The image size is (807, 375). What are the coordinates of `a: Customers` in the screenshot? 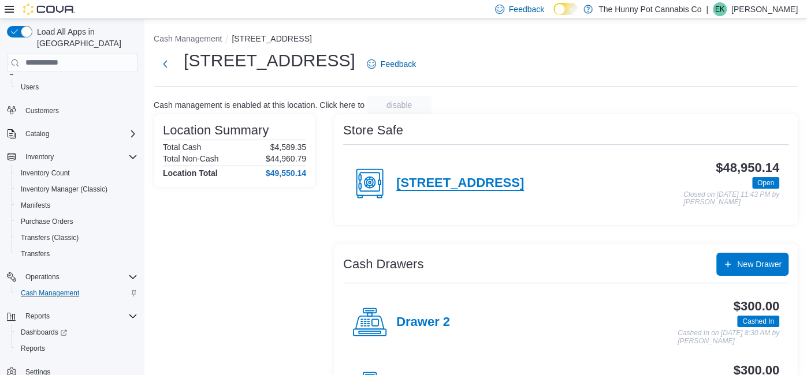 It's located at (42, 111).